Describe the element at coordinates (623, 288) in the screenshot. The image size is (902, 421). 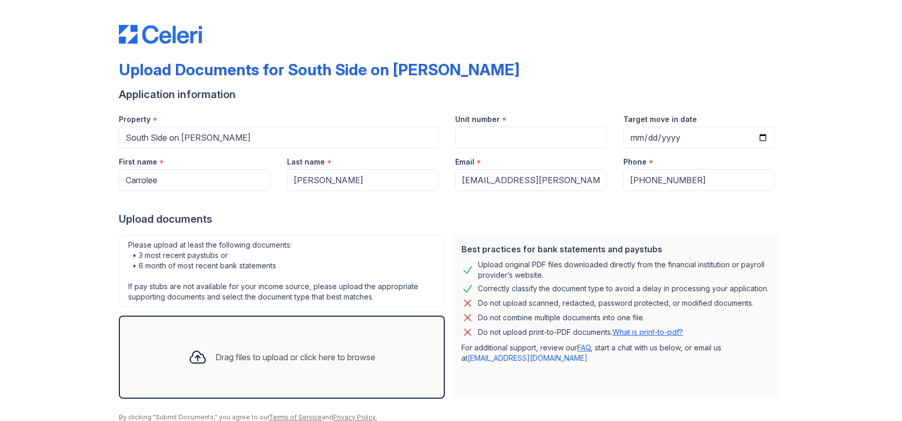
I see `div: Correctly classify the document type to avoid a delay in processing your application.` at that location.